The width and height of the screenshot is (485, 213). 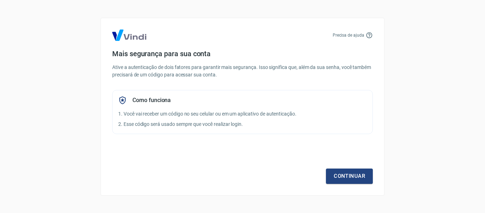 I want to click on h4: Mais segurança para sua conta, so click(x=243, y=54).